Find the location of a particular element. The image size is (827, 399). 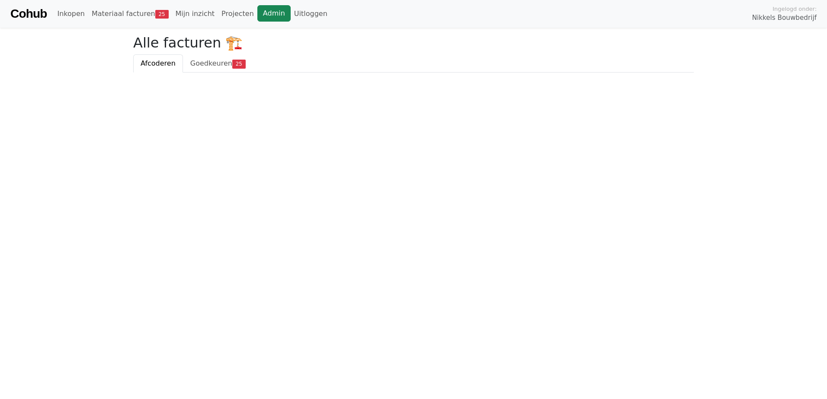

a: Afcoderen is located at coordinates (158, 64).